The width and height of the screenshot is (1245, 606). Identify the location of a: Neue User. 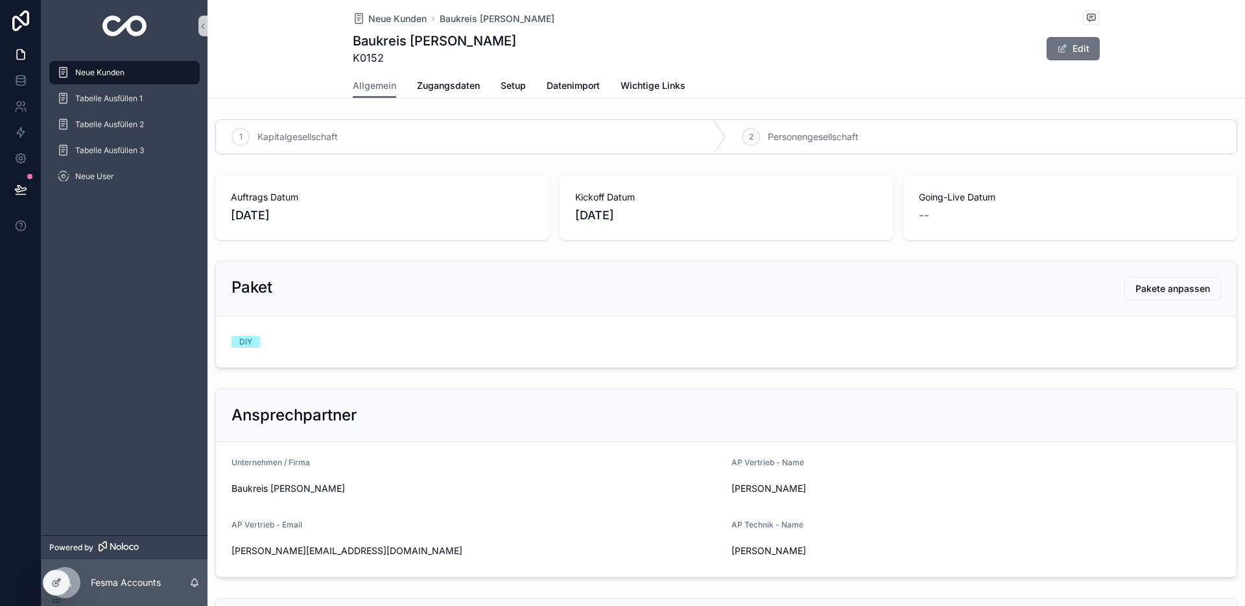
(125, 176).